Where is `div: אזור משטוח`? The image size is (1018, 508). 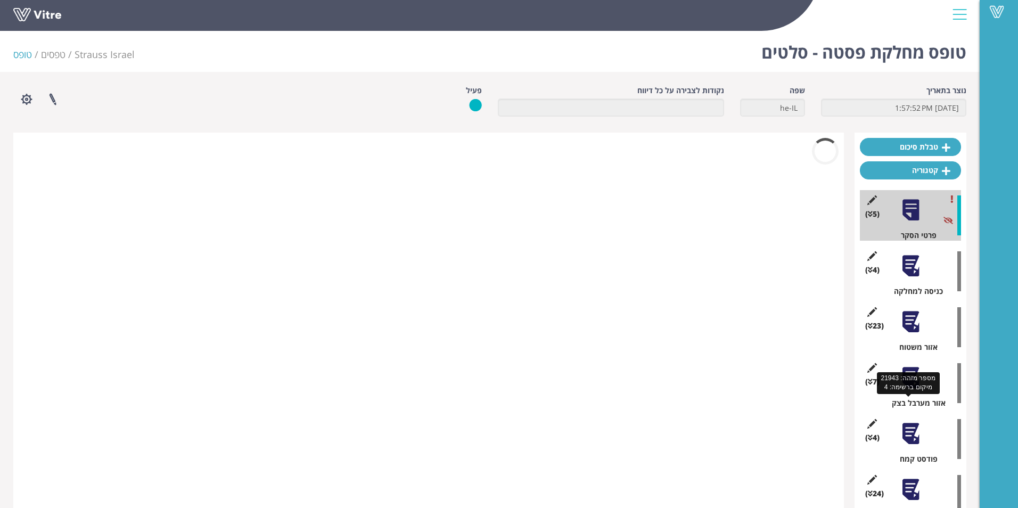
div: אזור משטוח is located at coordinates (914, 347).